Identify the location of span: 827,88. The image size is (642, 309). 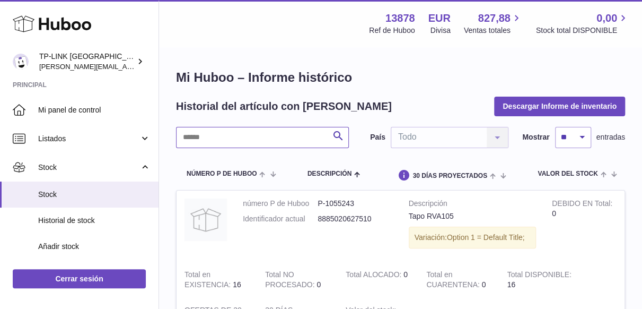
(494, 18).